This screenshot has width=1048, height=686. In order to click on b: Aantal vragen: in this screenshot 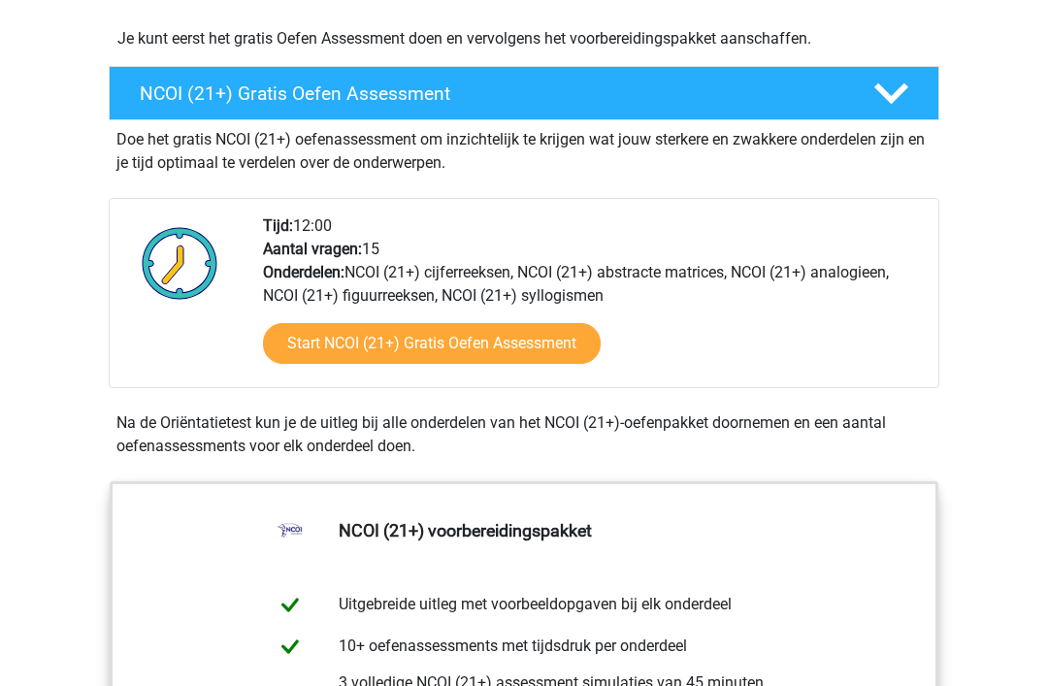, I will do `click(312, 249)`.